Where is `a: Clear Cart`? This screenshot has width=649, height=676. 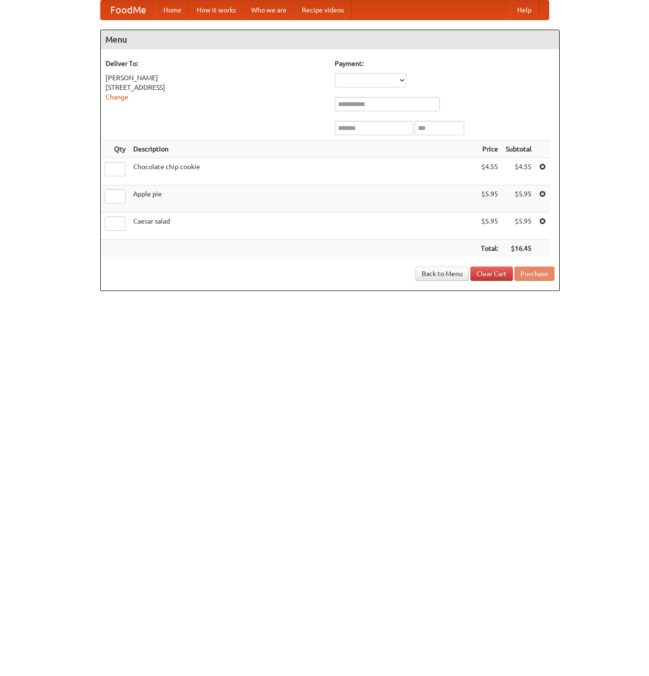
a: Clear Cart is located at coordinates (492, 274).